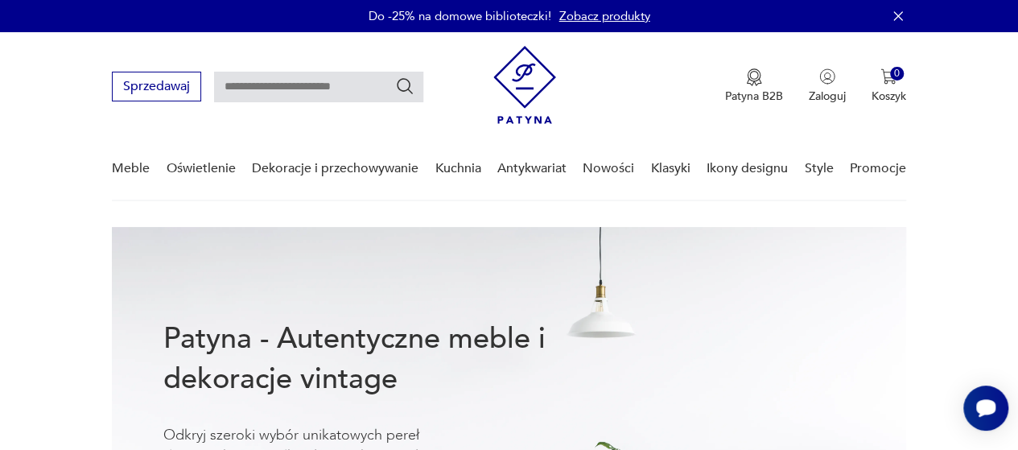 The height and width of the screenshot is (450, 1018). Describe the element at coordinates (457, 168) in the screenshot. I see `a: Kuchnia` at that location.